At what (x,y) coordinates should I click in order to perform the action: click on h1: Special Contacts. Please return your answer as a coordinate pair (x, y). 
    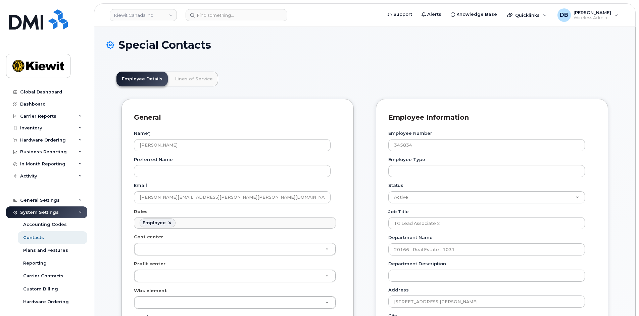
    Looking at the image, I should click on (365, 45).